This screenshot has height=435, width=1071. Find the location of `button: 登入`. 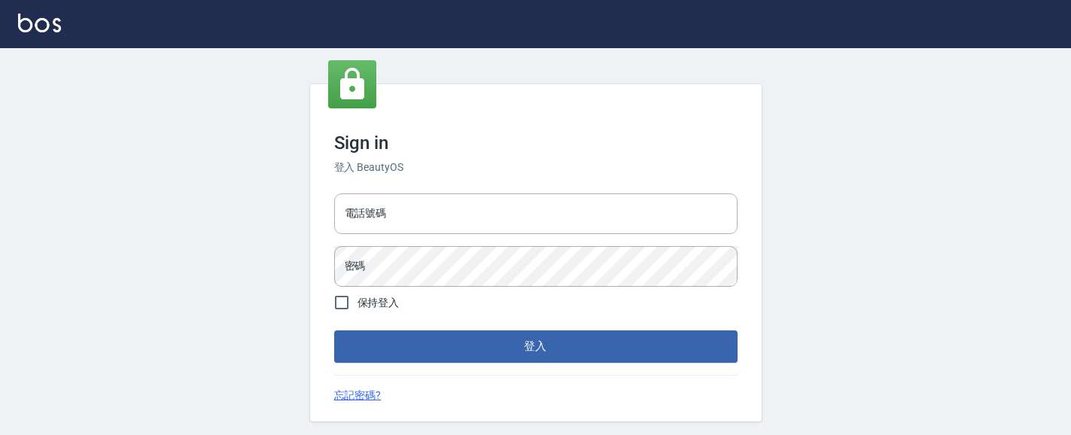

button: 登入 is located at coordinates (536, 346).